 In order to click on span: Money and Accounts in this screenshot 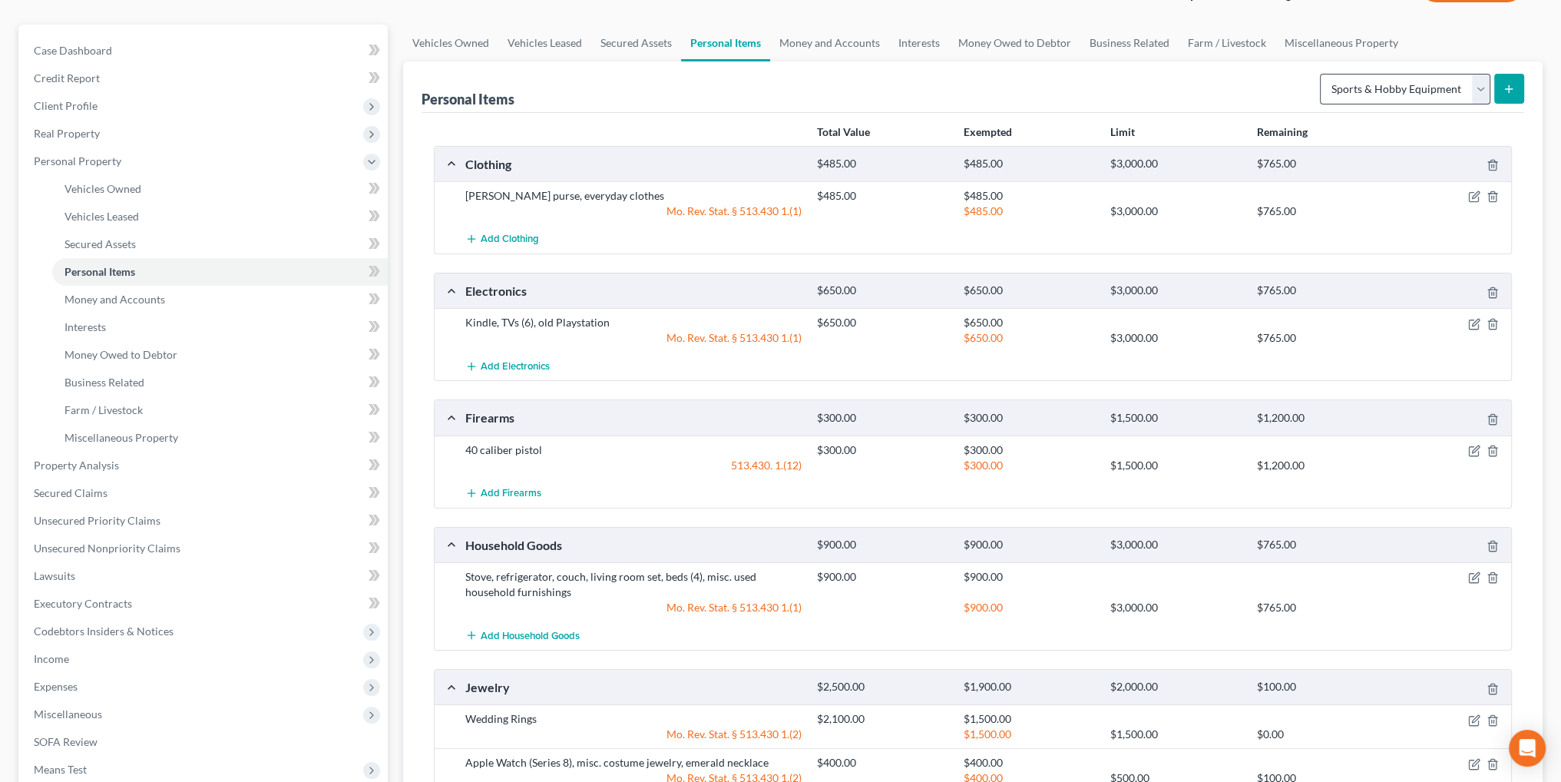, I will do `click(114, 299)`.